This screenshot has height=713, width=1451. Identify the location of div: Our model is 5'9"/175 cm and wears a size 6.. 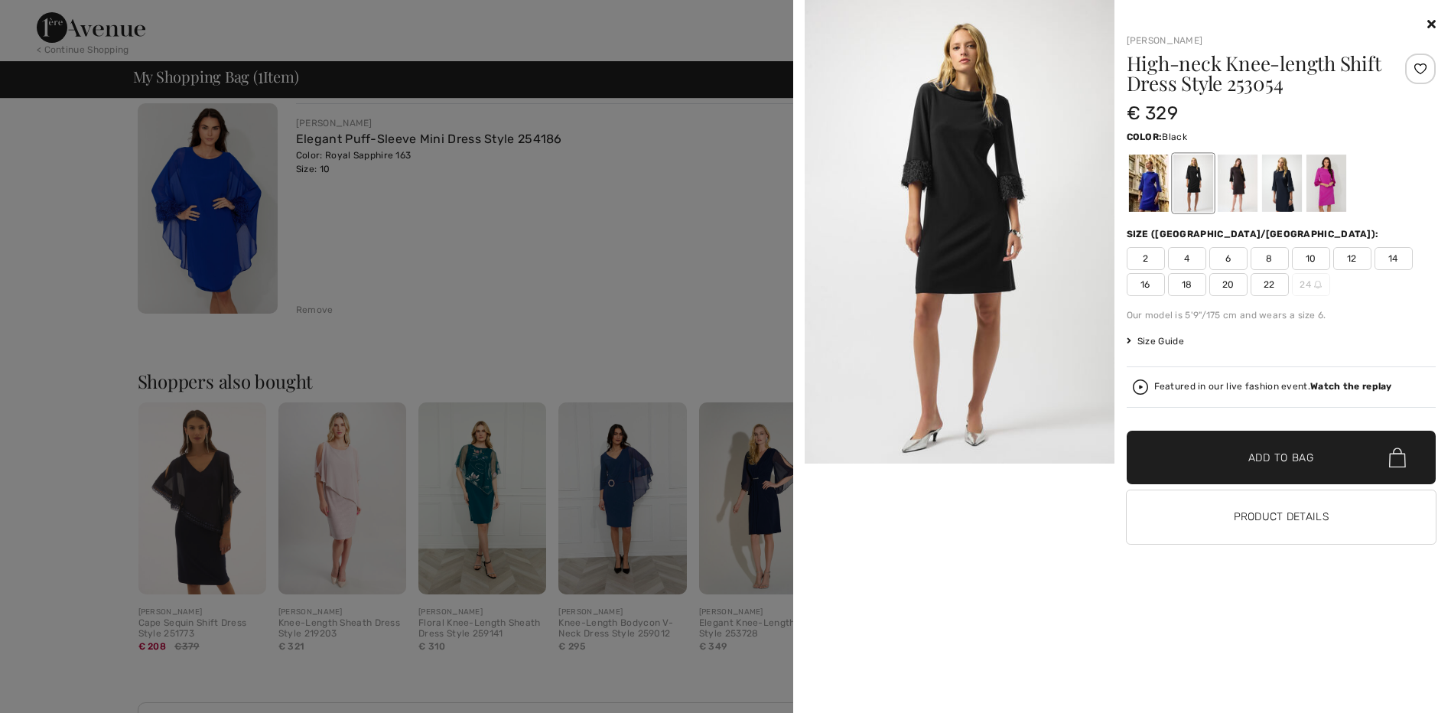
(1282, 315).